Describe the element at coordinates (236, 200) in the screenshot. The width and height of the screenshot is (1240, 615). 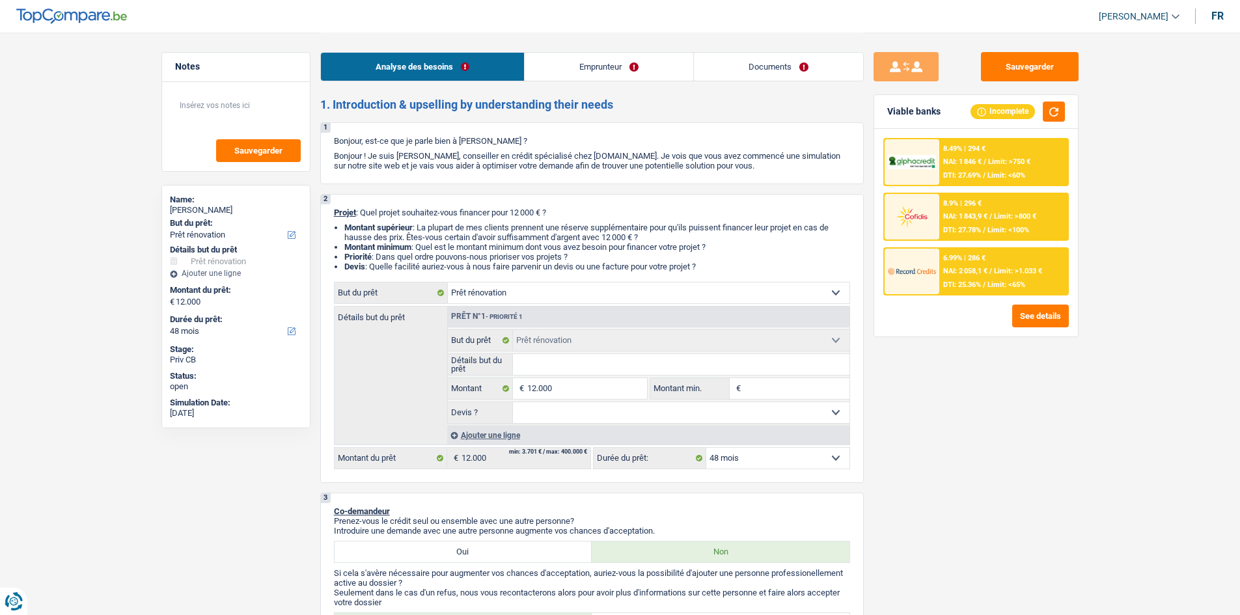
I see `div: Name:` at that location.